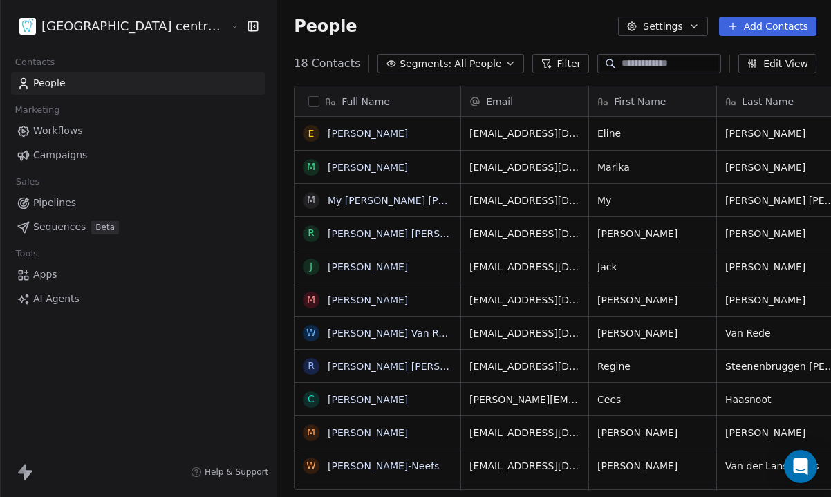  Describe the element at coordinates (138, 203) in the screenshot. I see `a: Pipelines` at that location.